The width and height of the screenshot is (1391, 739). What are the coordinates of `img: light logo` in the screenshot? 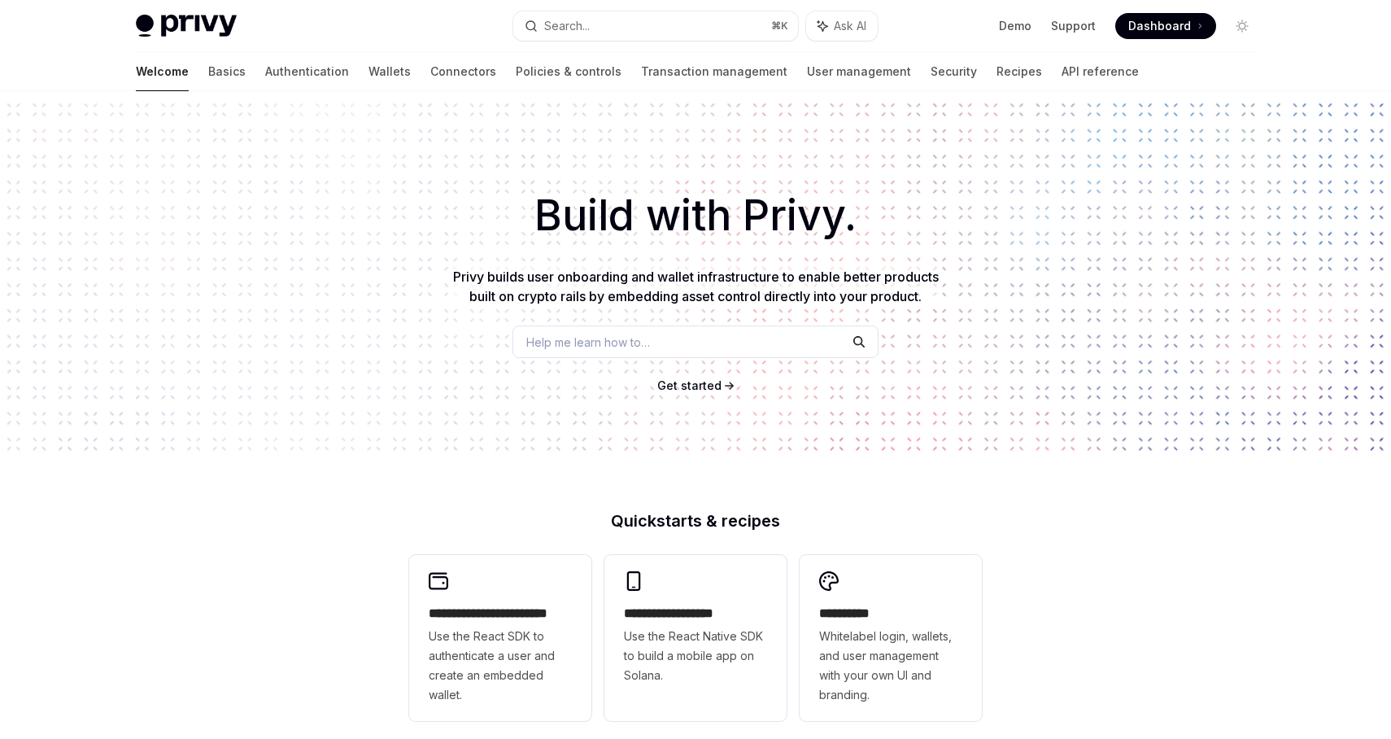 It's located at (186, 26).